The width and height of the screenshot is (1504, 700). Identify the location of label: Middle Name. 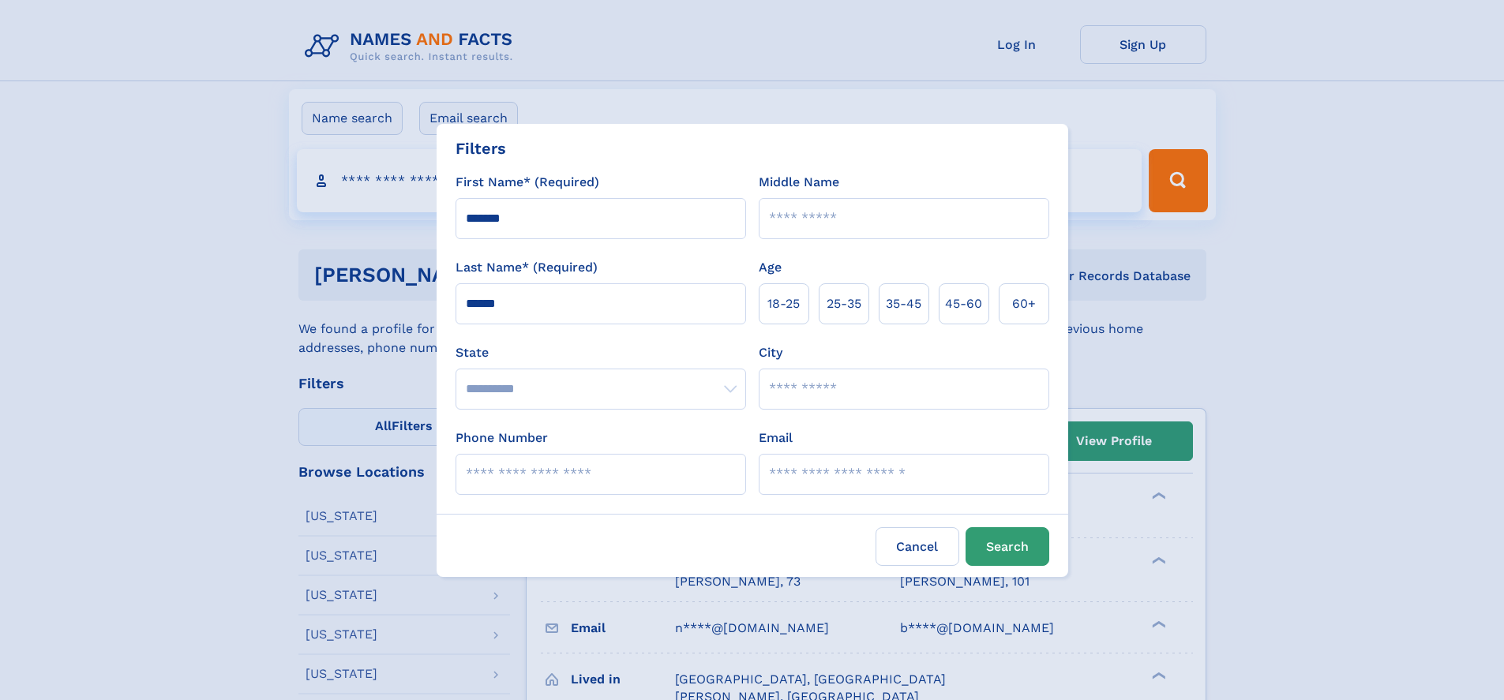
(799, 182).